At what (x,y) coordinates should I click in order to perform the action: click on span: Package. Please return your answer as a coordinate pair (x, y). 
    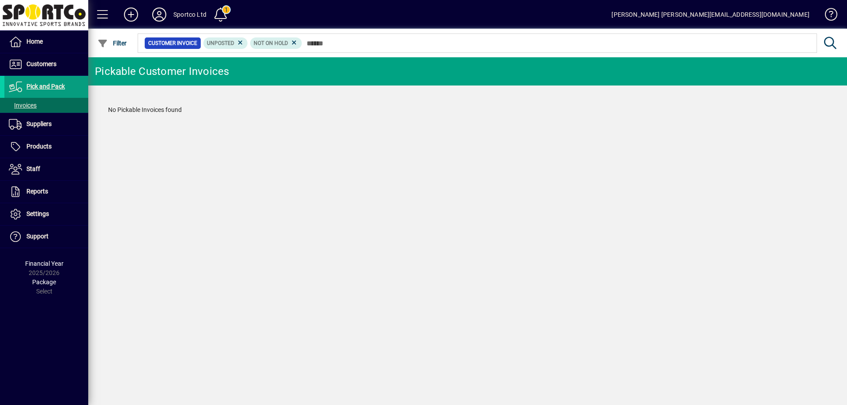
    Looking at the image, I should click on (44, 282).